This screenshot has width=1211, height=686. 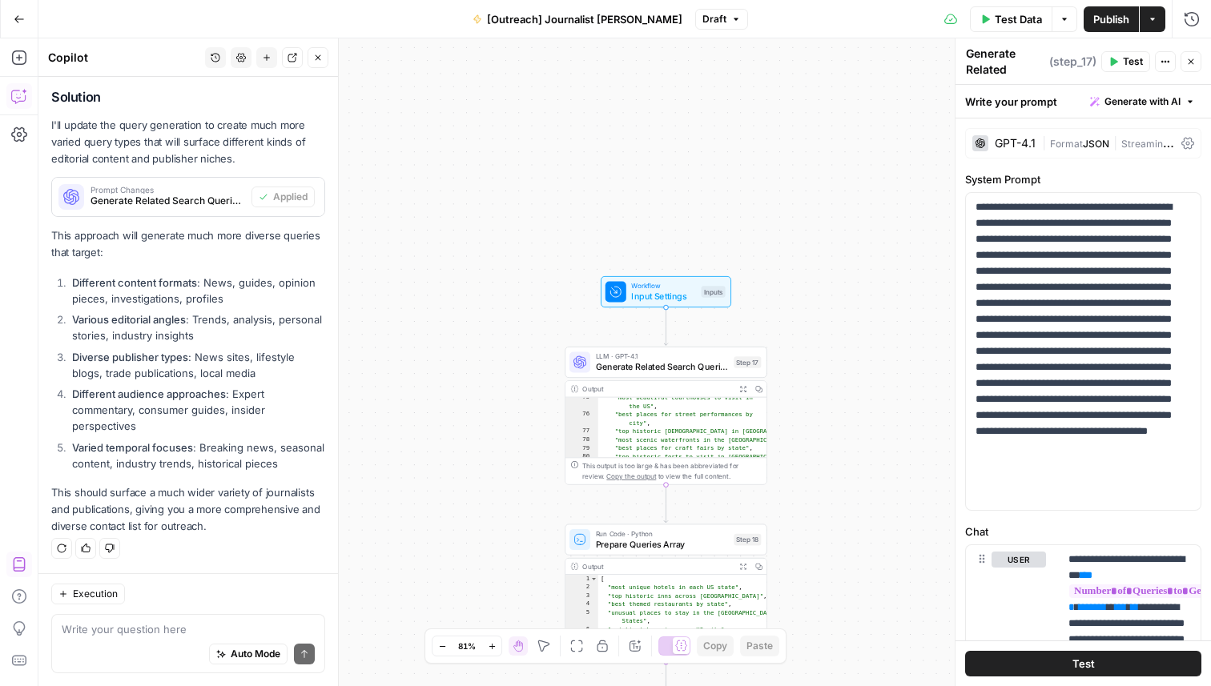 What do you see at coordinates (759, 646) in the screenshot?
I see `span: Paste` at bounding box center [759, 646].